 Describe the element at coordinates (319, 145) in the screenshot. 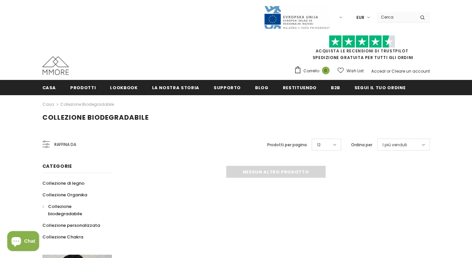

I see `span: 12` at that location.